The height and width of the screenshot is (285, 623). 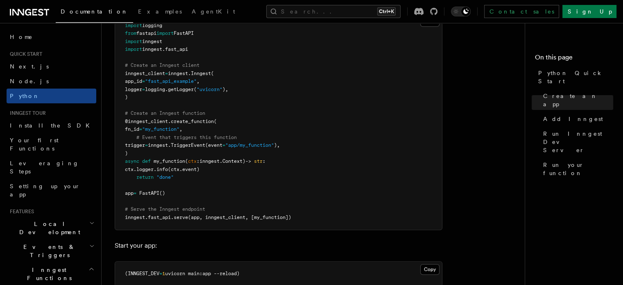 What do you see at coordinates (34, 144) in the screenshot?
I see `span: Your first Functions` at bounding box center [34, 144].